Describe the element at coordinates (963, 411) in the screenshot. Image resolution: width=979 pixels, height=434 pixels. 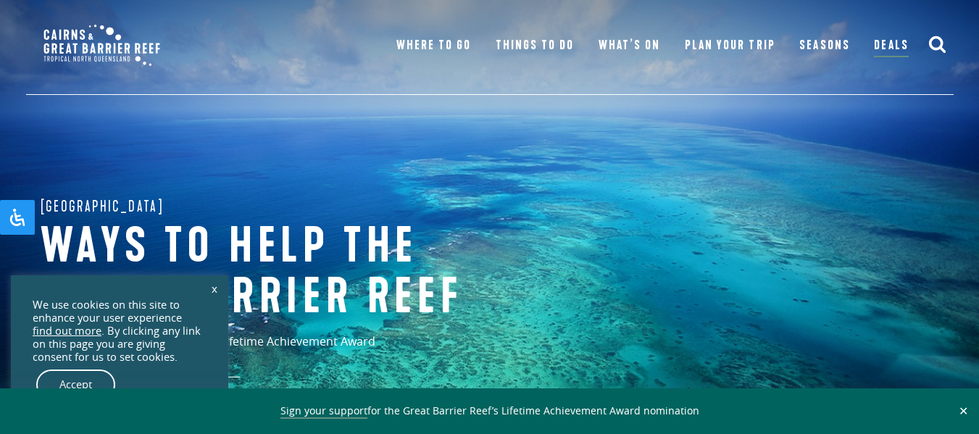
I see `button: Close` at that location.